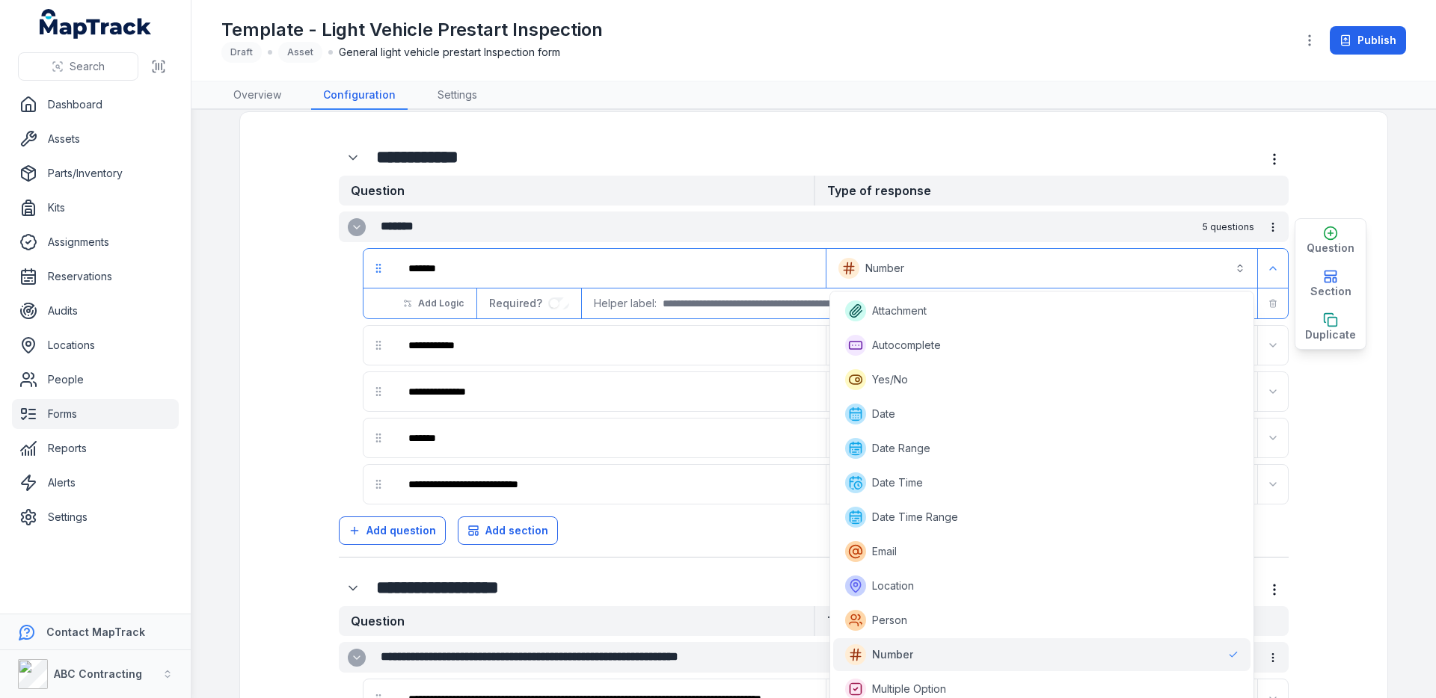 This screenshot has height=698, width=1436. What do you see at coordinates (1330, 248) in the screenshot?
I see `span: Question` at bounding box center [1330, 248].